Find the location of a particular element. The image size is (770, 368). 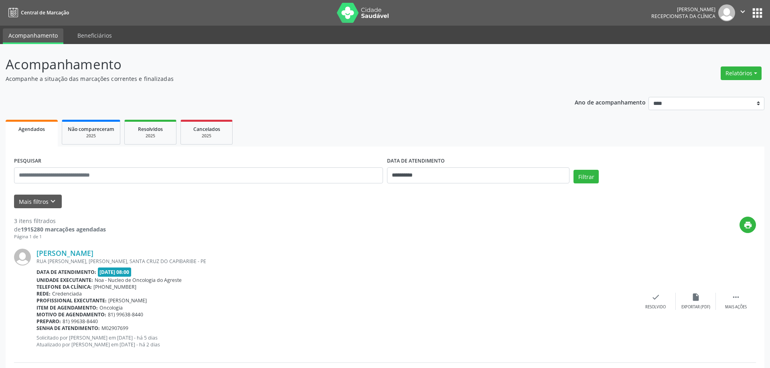

button: print is located at coordinates (747, 225).